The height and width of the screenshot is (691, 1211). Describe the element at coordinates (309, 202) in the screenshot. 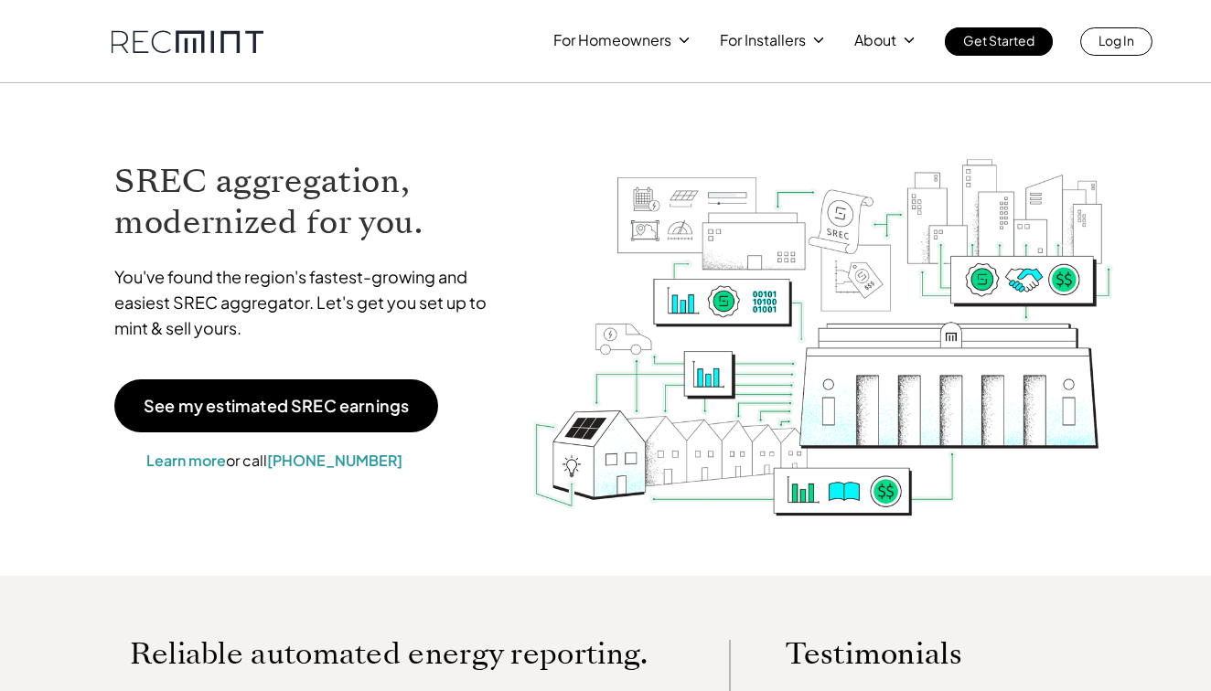

I see `h1: SREC aggregation, modernized for you.` at that location.